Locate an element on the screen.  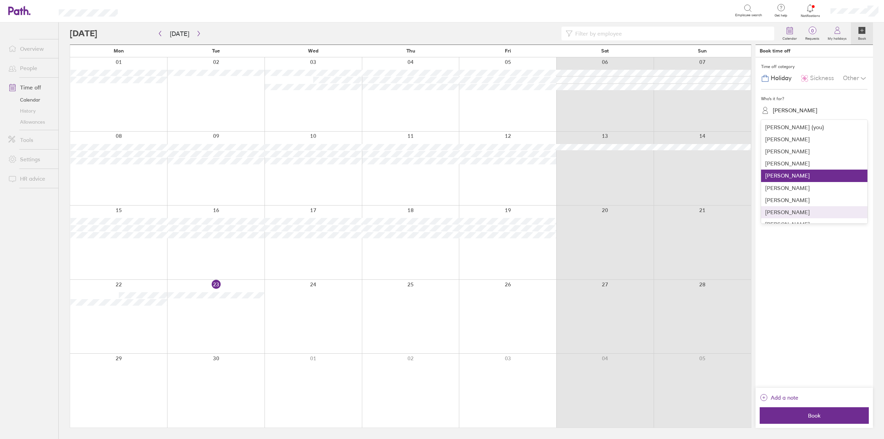
a: Notifications is located at coordinates (810, 11).